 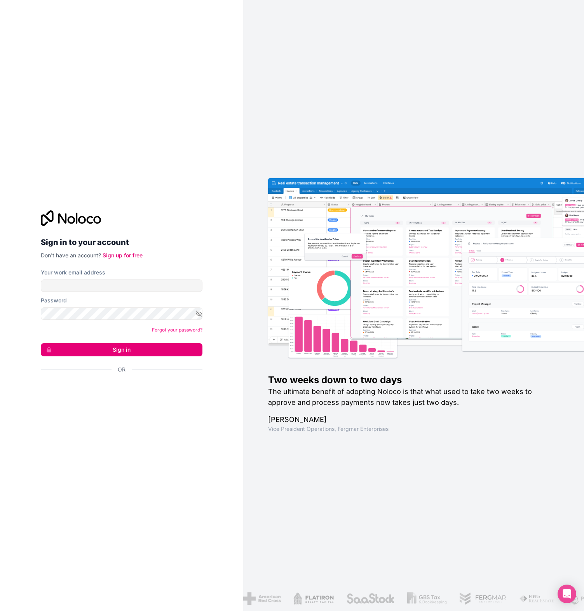 What do you see at coordinates (71, 255) in the screenshot?
I see `span: Don't have an account?` at bounding box center [71, 255].